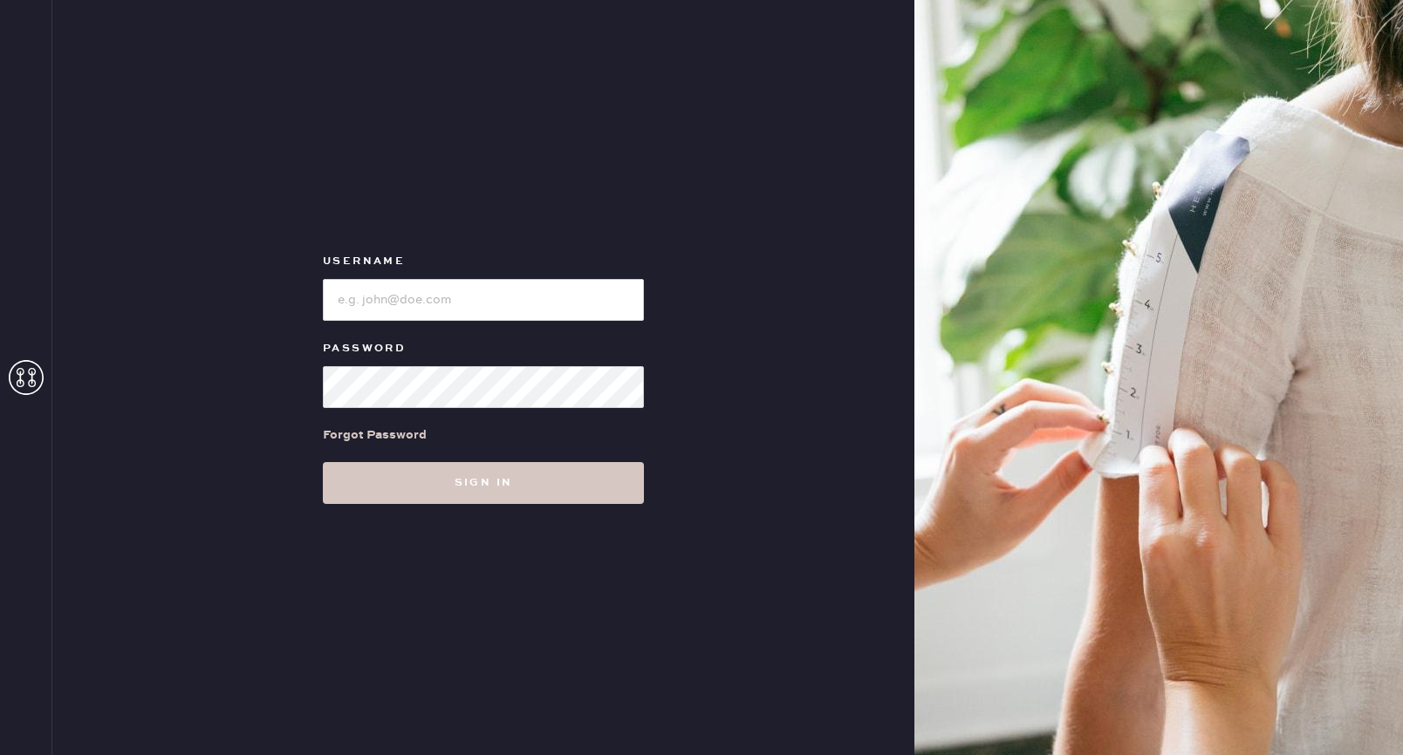 The image size is (1403, 755). I want to click on input: e.g. john@doe.com, so click(483, 300).